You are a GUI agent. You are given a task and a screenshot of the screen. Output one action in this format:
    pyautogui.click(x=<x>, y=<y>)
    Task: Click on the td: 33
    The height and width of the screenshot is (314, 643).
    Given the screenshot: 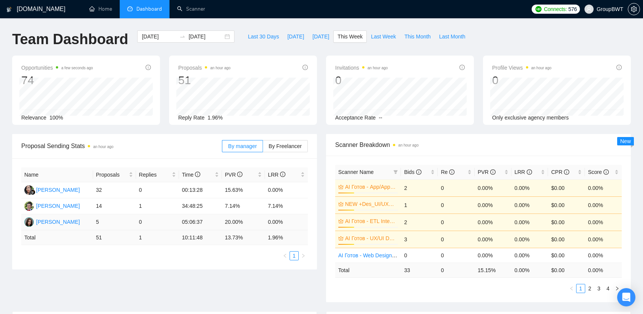 What is the action you would take?
    pyautogui.click(x=419, y=270)
    